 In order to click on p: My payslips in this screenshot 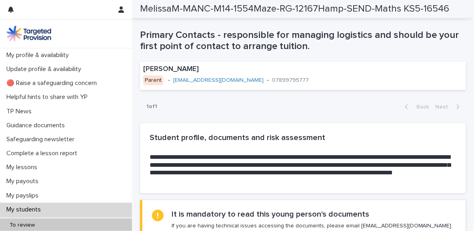, I will do `click(24, 196)`.